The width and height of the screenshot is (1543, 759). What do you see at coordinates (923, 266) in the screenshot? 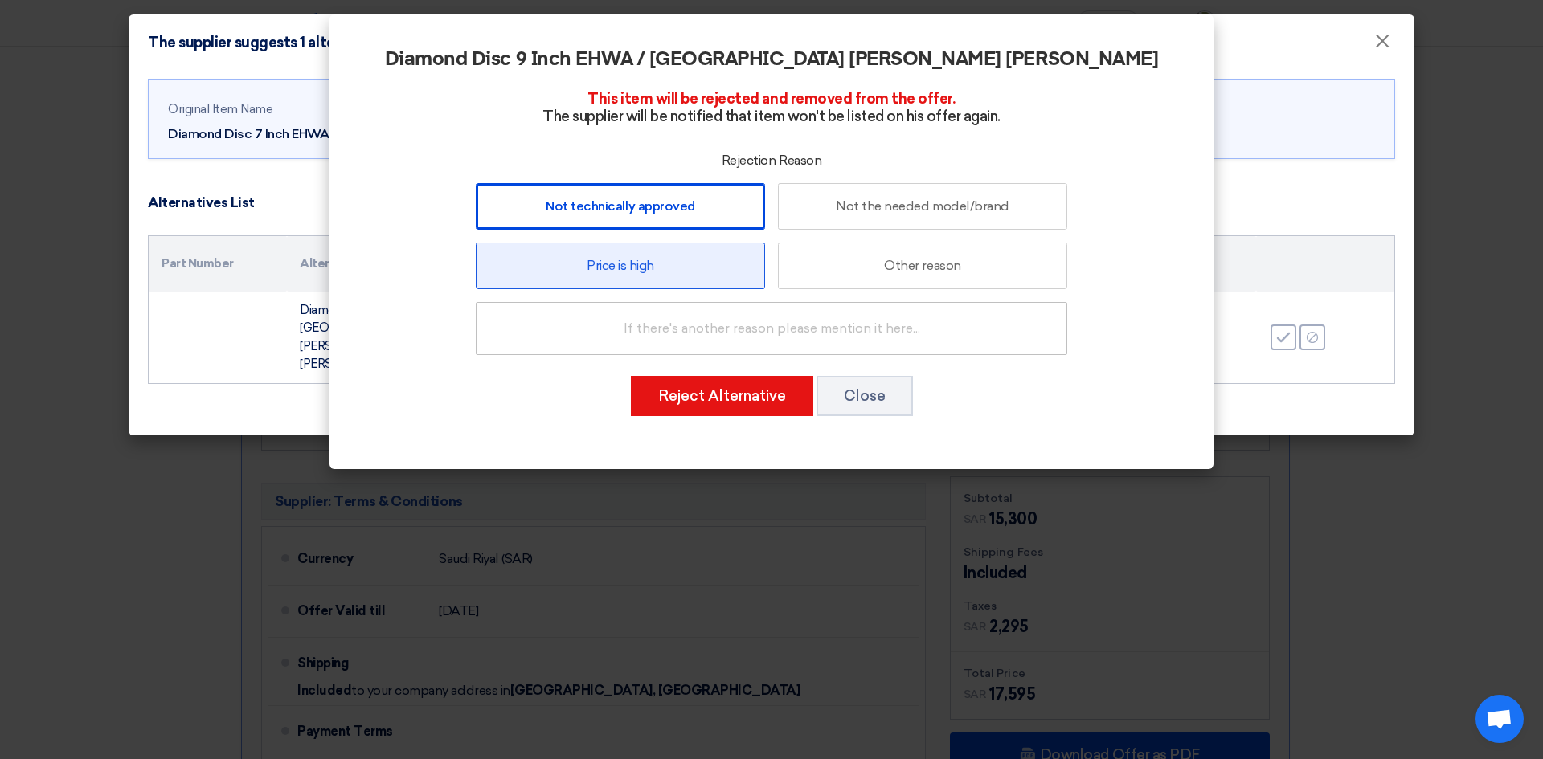
I see `label: Other reason` at bounding box center [923, 266].